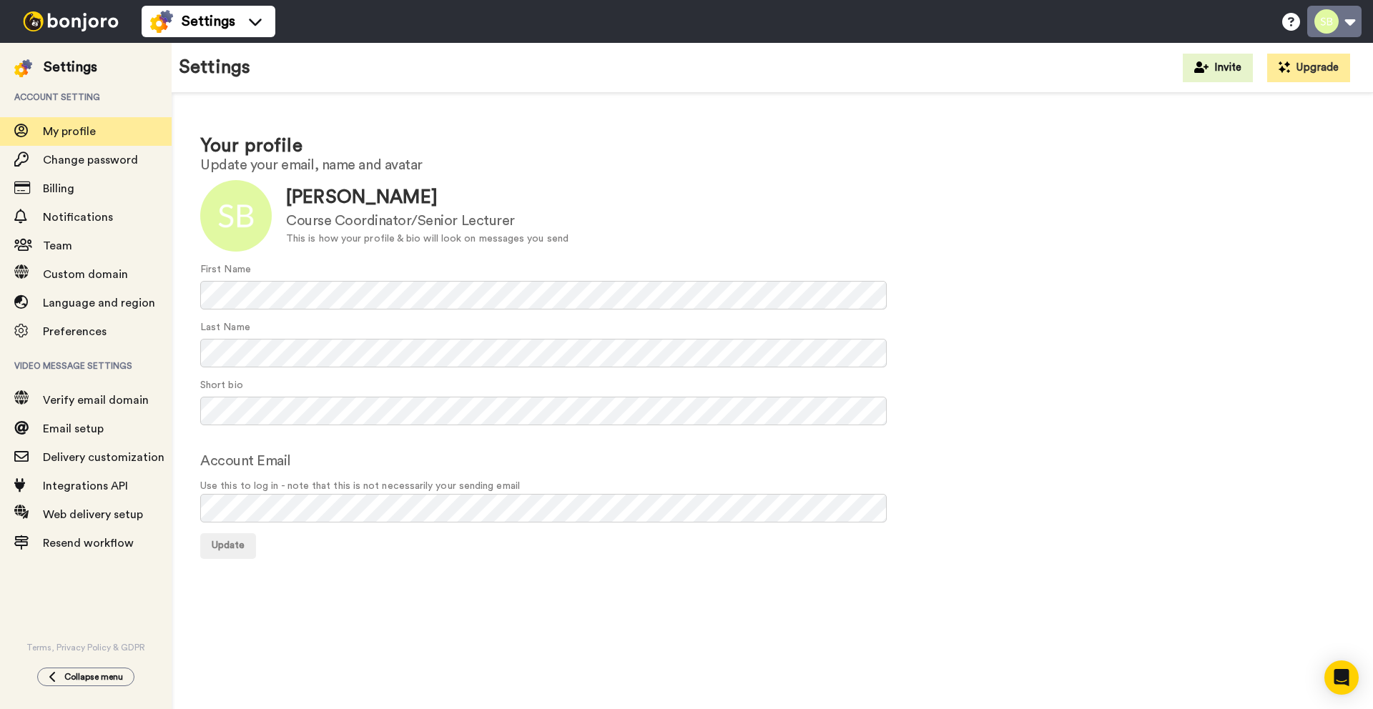 This screenshot has width=1373, height=709. I want to click on label: Last Name, so click(225, 327).